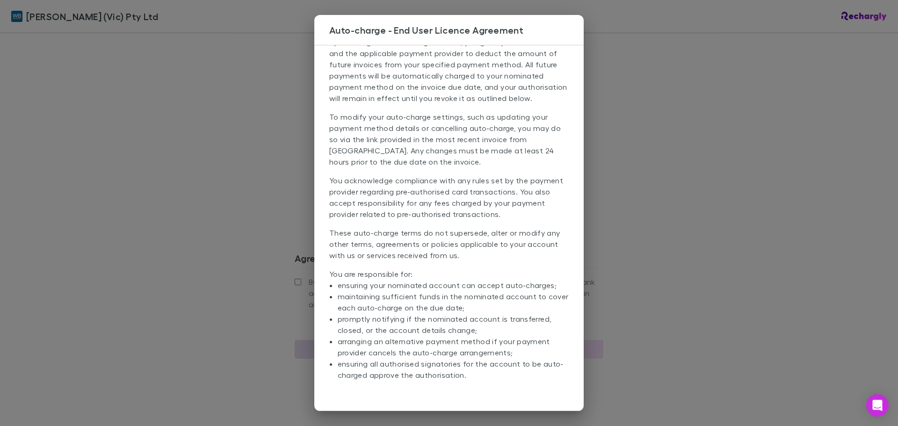  Describe the element at coordinates (453, 302) in the screenshot. I see `li: maintaining sufficient funds in the nominated account to cover each auto-charge on the due date;` at that location.